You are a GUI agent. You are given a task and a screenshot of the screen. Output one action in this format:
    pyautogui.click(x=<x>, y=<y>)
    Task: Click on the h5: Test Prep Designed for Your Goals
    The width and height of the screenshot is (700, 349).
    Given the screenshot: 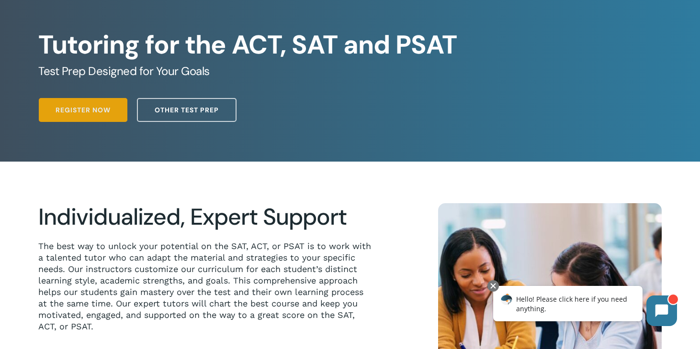 What is the action you would take?
    pyautogui.click(x=350, y=71)
    